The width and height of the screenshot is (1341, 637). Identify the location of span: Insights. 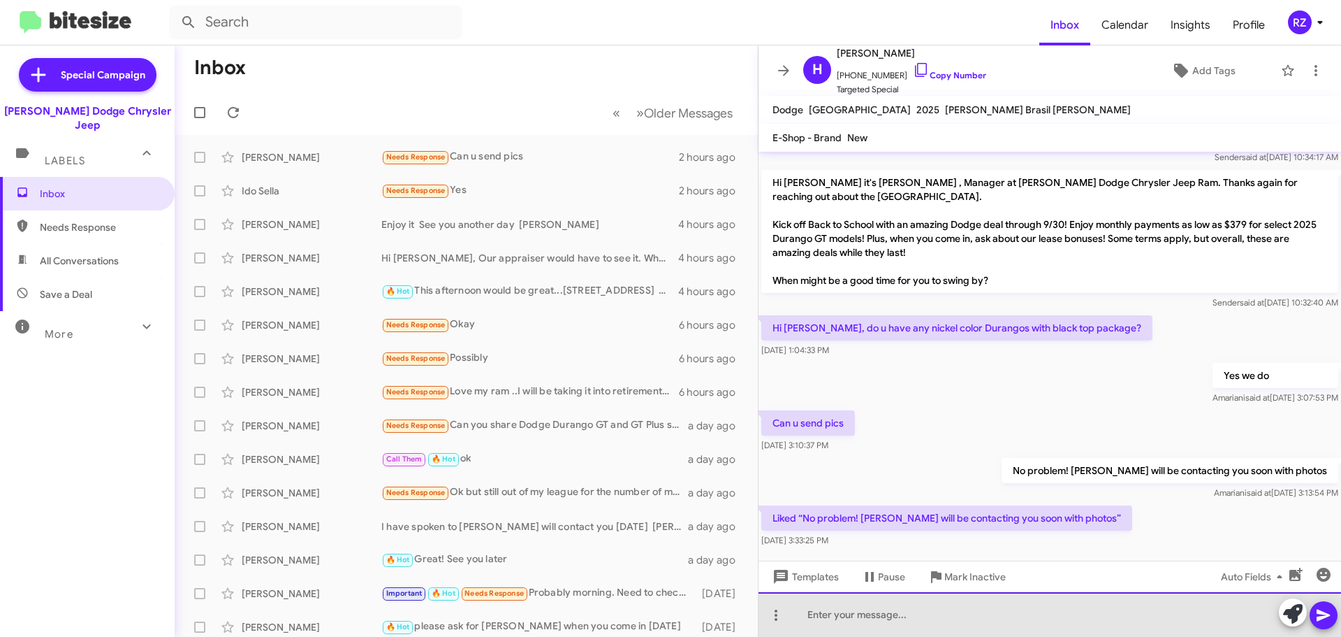
(1191, 25).